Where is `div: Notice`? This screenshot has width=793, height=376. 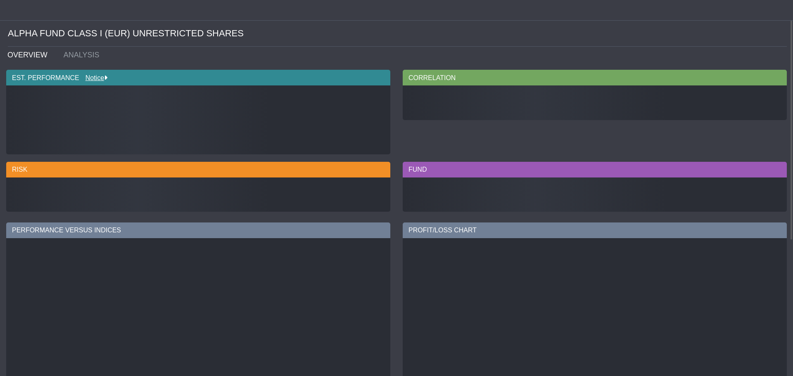
div: Notice is located at coordinates (93, 78).